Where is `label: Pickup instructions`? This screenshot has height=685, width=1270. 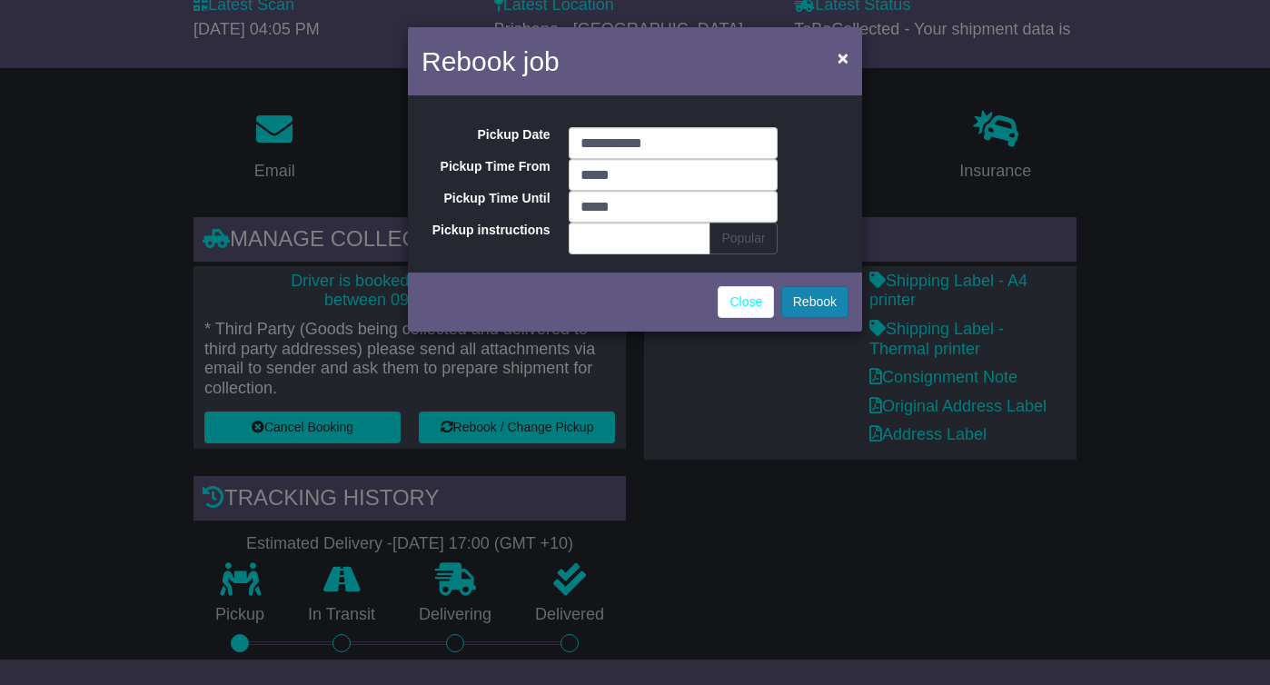 label: Pickup instructions is located at coordinates (483, 230).